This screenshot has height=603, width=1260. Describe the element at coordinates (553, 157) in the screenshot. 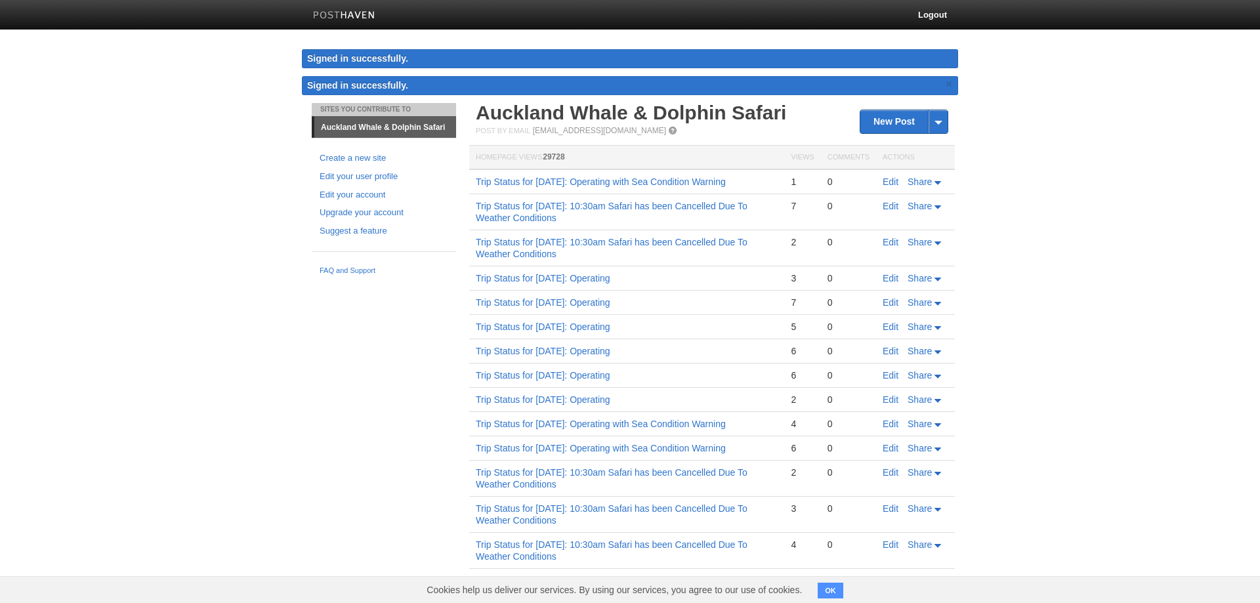

I see `span: 29728` at that location.